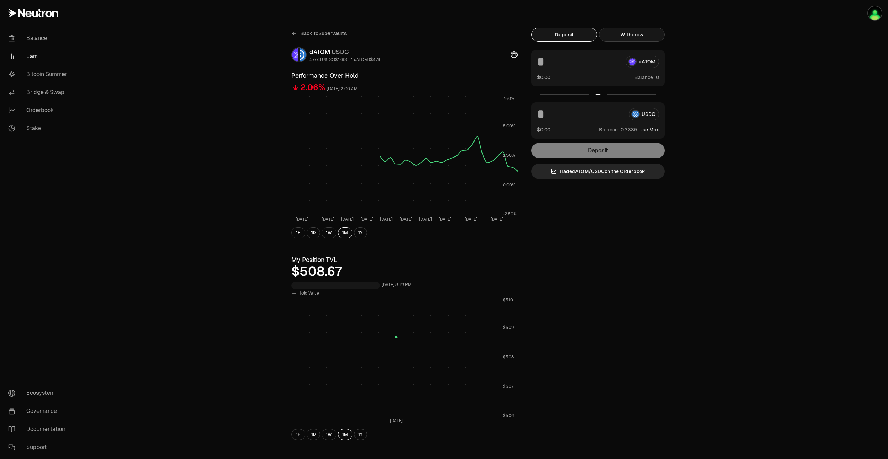 The height and width of the screenshot is (459, 888). Describe the element at coordinates (39, 74) in the screenshot. I see `a: Bitcoin Summer` at that location.